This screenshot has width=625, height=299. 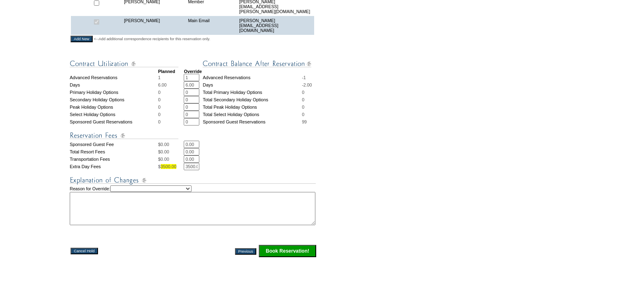 What do you see at coordinates (168, 166) in the screenshot?
I see `span: 3500.00` at bounding box center [168, 166].